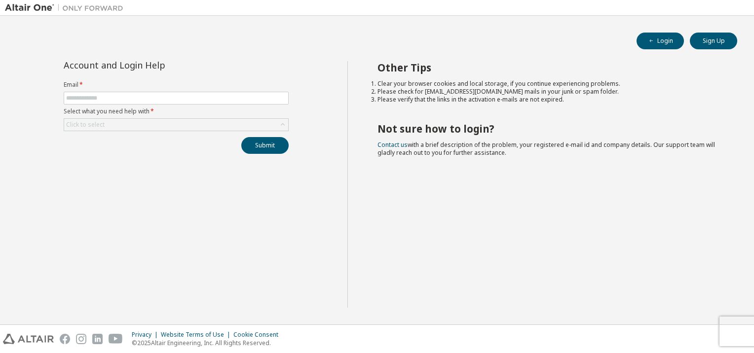  I want to click on button: Login, so click(660, 41).